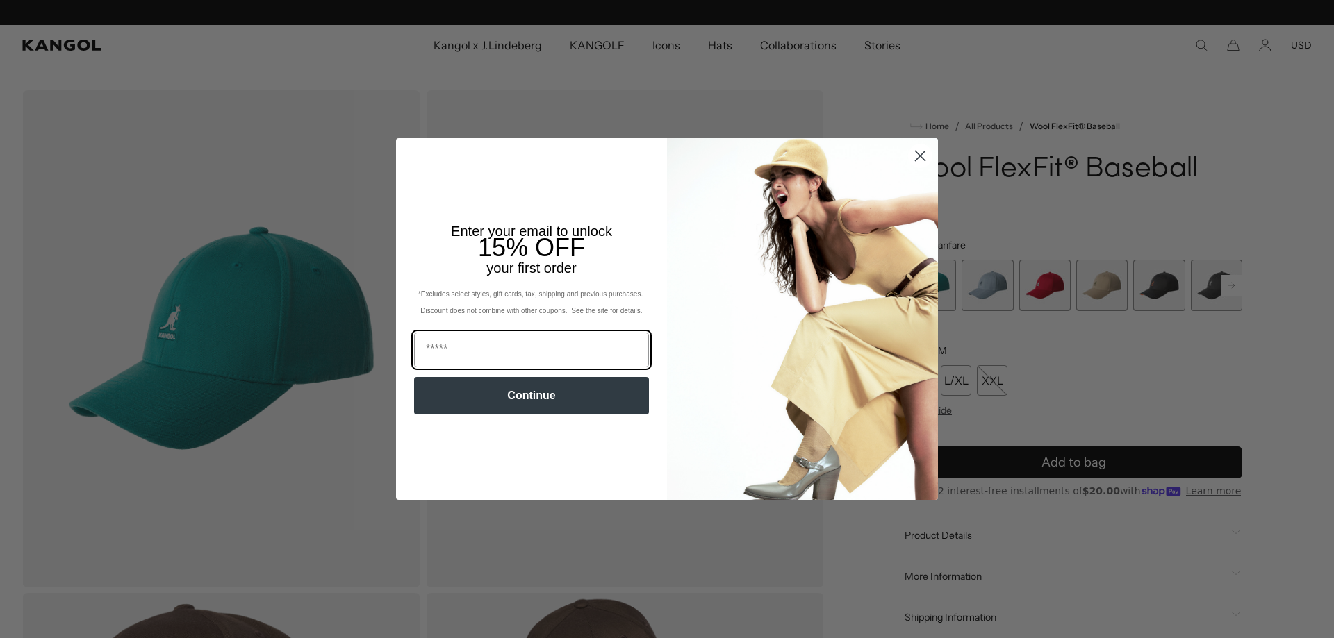 Image resolution: width=1334 pixels, height=638 pixels. Describe the element at coordinates (802, 319) in the screenshot. I see `img: 93be19ad-e773-4382-80b9-c9d740c9197f.jpeg` at that location.